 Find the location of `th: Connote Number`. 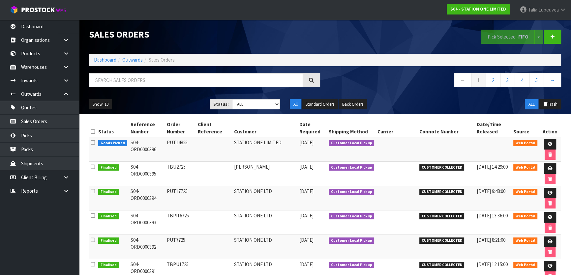

th: Connote Number is located at coordinates (446, 128).